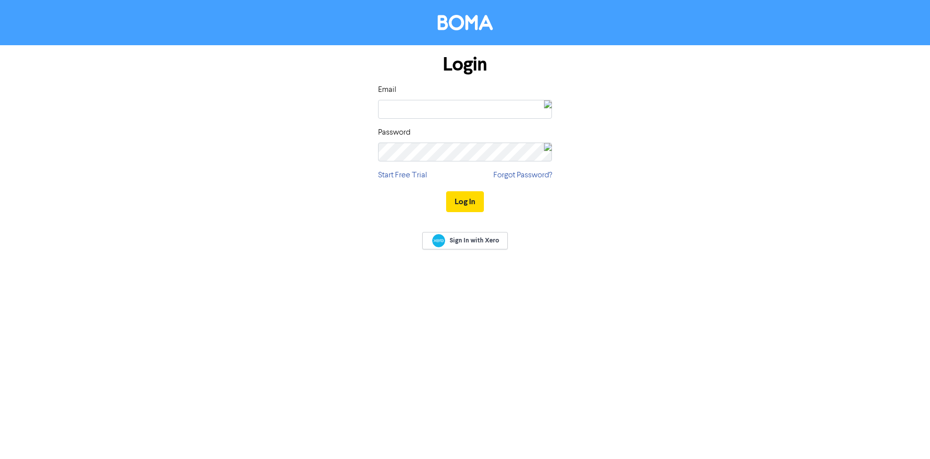 The image size is (930, 459). What do you see at coordinates (439, 240) in the screenshot?
I see `img: Xero logo` at bounding box center [439, 240].